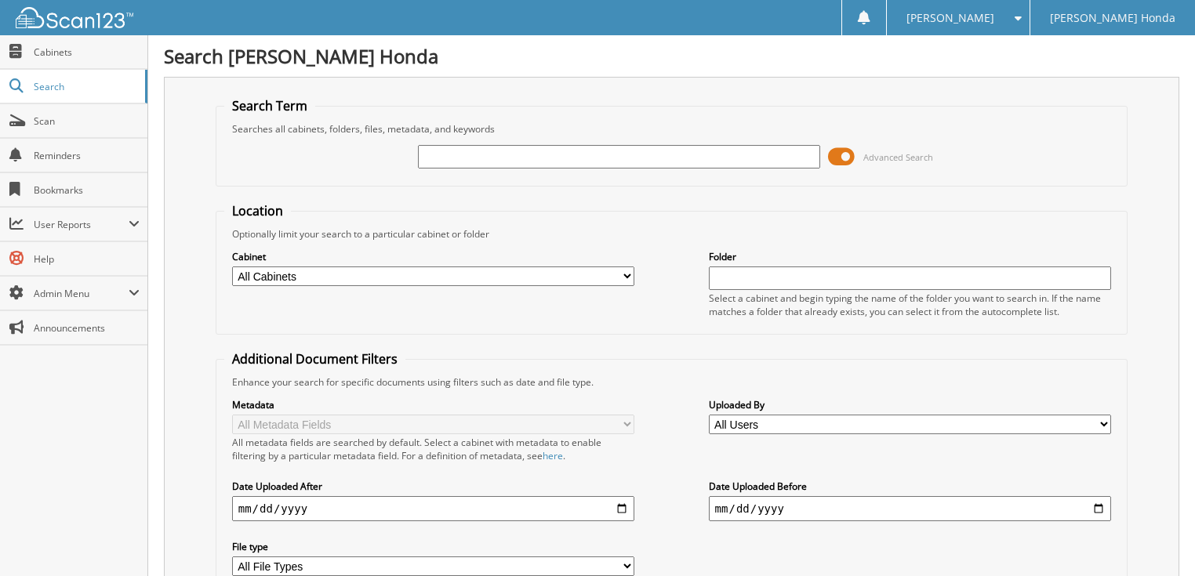  What do you see at coordinates (911, 405) in the screenshot?
I see `label: Uploaded By` at bounding box center [911, 405].